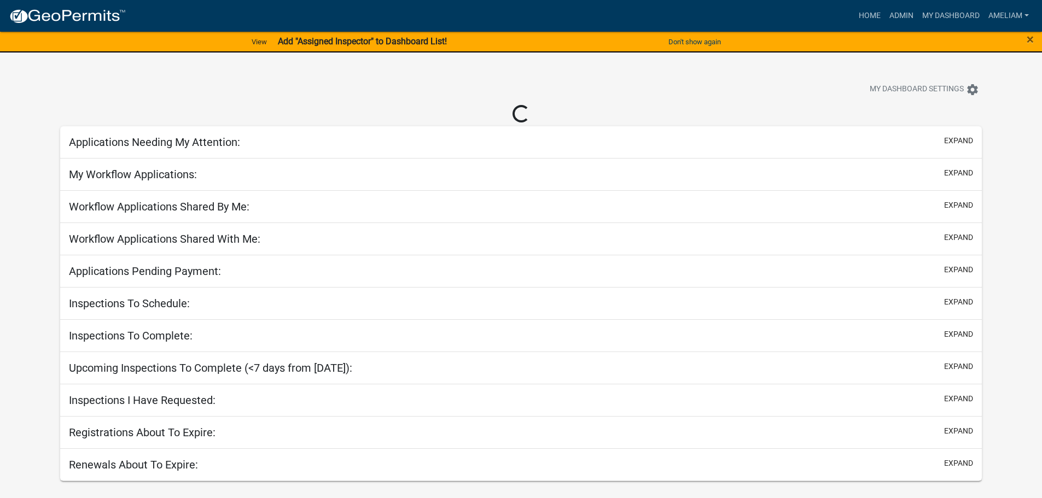 This screenshot has width=1042, height=498. I want to click on h5: Workflow Applications Shared By Me:, so click(159, 207).